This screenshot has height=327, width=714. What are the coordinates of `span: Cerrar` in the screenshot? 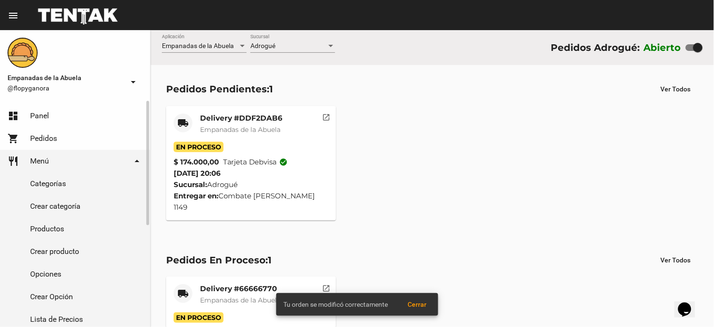 It's located at (418, 304).